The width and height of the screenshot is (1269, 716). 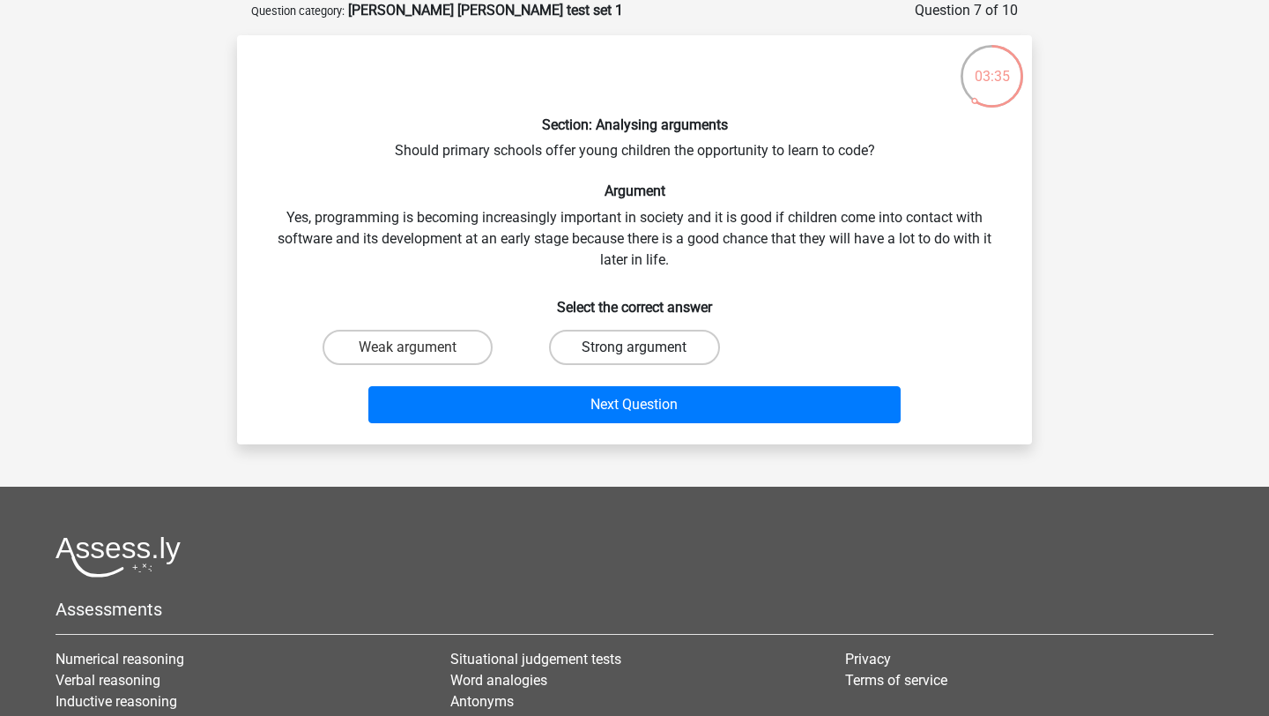 I want to click on a: Situational judgement tests, so click(x=536, y=658).